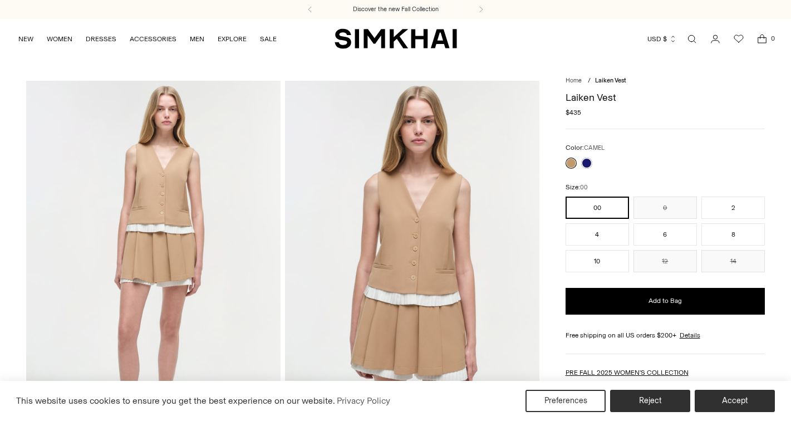 This screenshot has height=421, width=791. What do you see at coordinates (665, 234) in the screenshot?
I see `button: 6` at bounding box center [665, 234].